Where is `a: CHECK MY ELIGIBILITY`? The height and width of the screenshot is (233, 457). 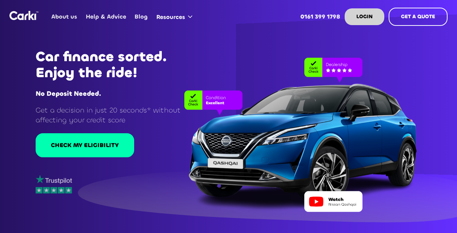
a: CHECK MY ELIGIBILITY is located at coordinates (85, 145).